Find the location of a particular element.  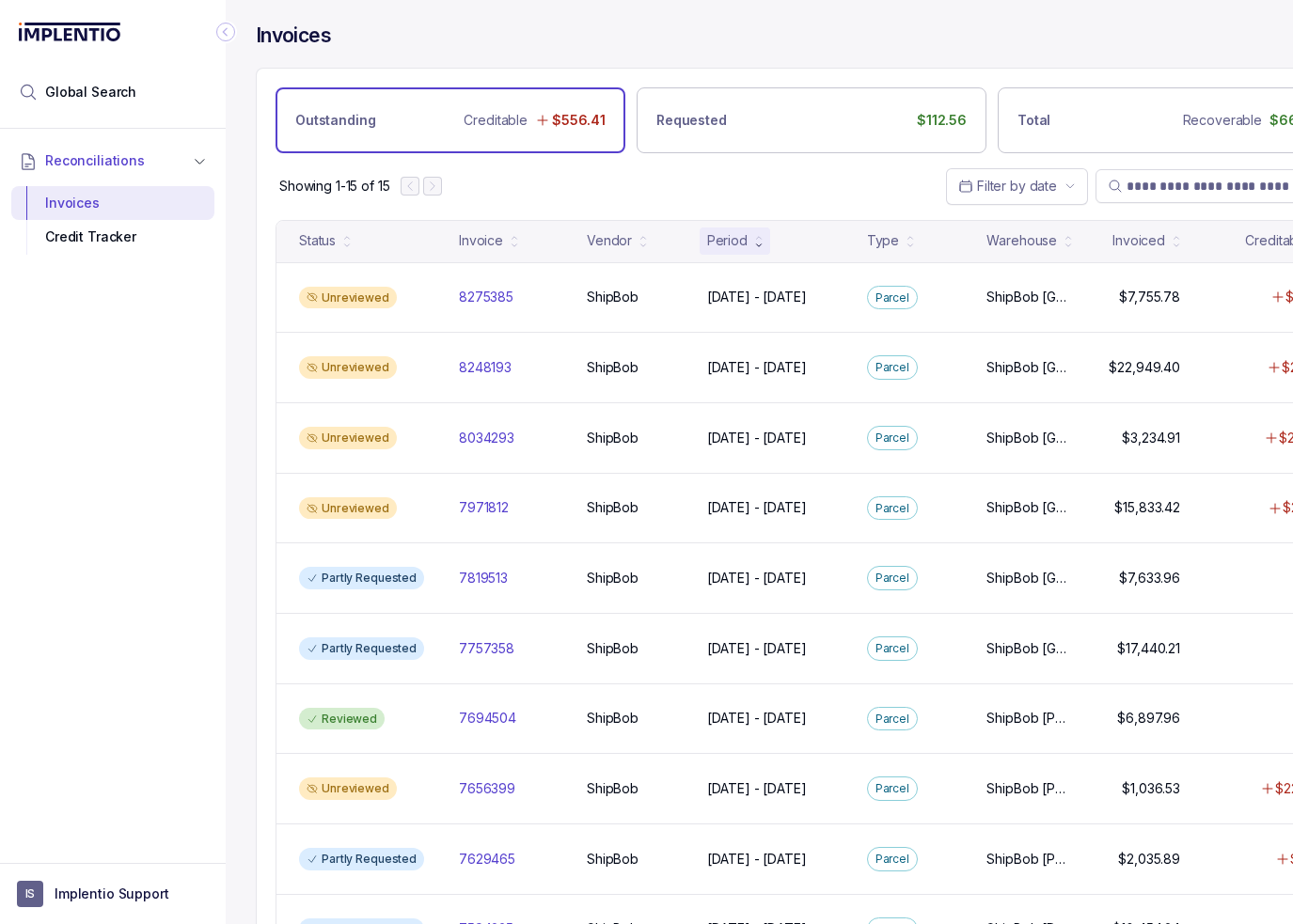

div: Type is located at coordinates (883, 240).